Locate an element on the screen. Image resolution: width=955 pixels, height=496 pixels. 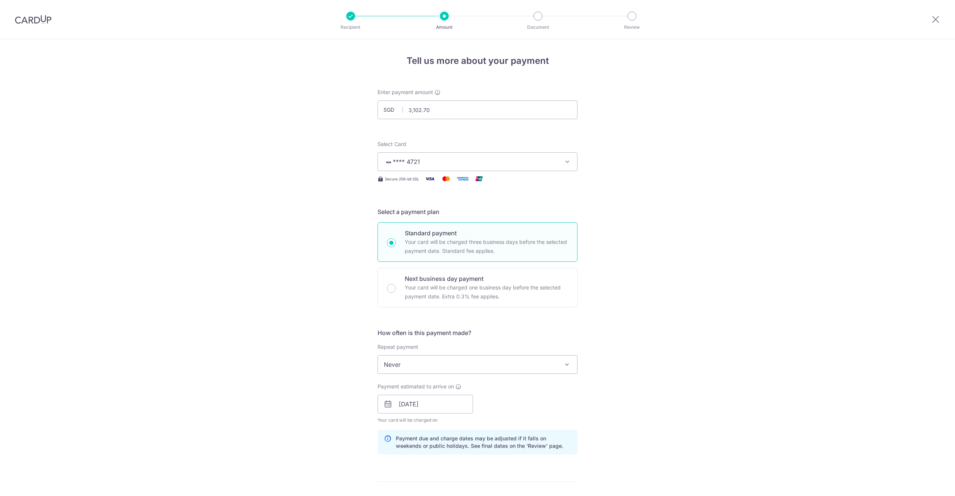
input: 0.00 is located at coordinates (478, 110).